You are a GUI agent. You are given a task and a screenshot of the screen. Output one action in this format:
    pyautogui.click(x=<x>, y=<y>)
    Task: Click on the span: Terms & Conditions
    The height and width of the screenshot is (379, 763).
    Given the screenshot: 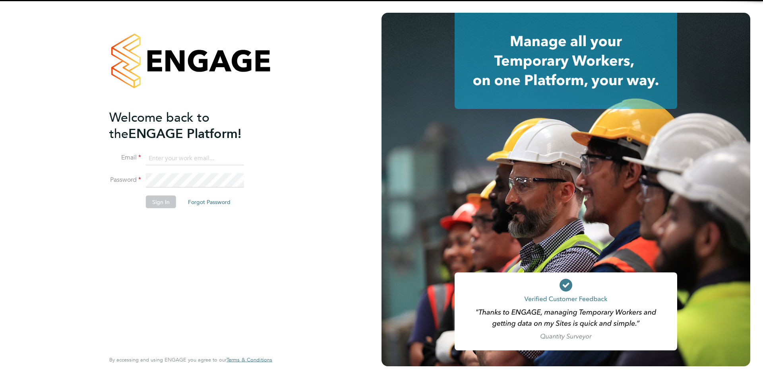 What is the action you would take?
    pyautogui.click(x=249, y=359)
    